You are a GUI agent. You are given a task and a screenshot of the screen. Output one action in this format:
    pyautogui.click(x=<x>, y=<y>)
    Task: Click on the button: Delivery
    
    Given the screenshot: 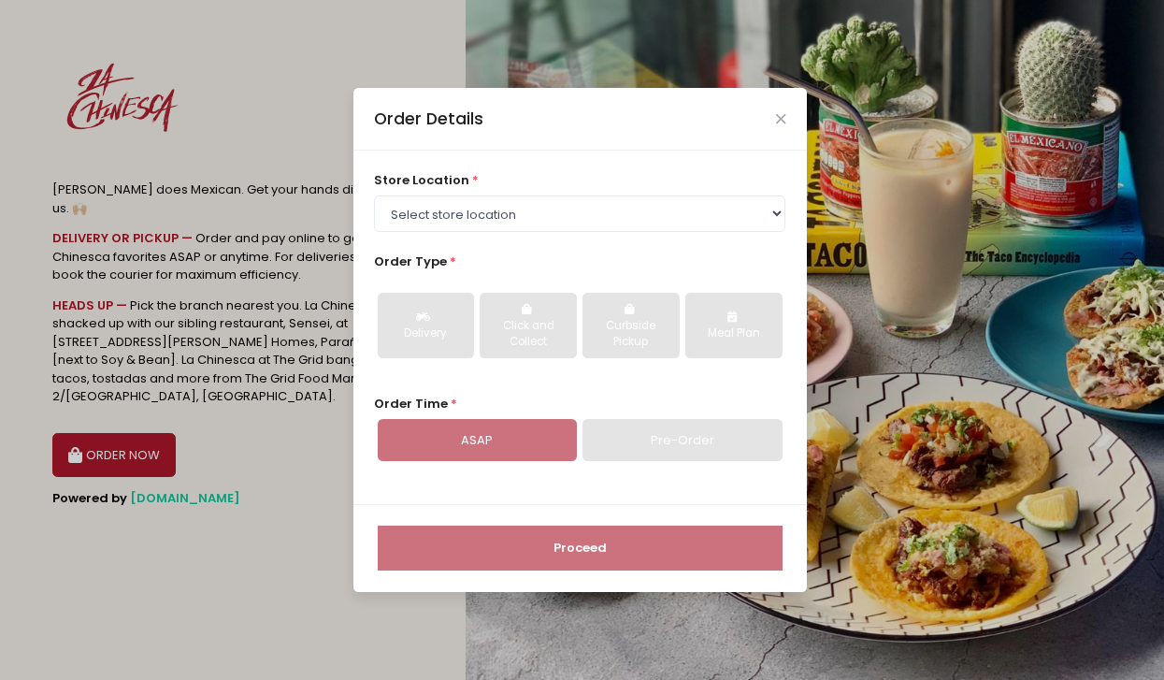 What is the action you would take?
    pyautogui.click(x=425, y=325)
    